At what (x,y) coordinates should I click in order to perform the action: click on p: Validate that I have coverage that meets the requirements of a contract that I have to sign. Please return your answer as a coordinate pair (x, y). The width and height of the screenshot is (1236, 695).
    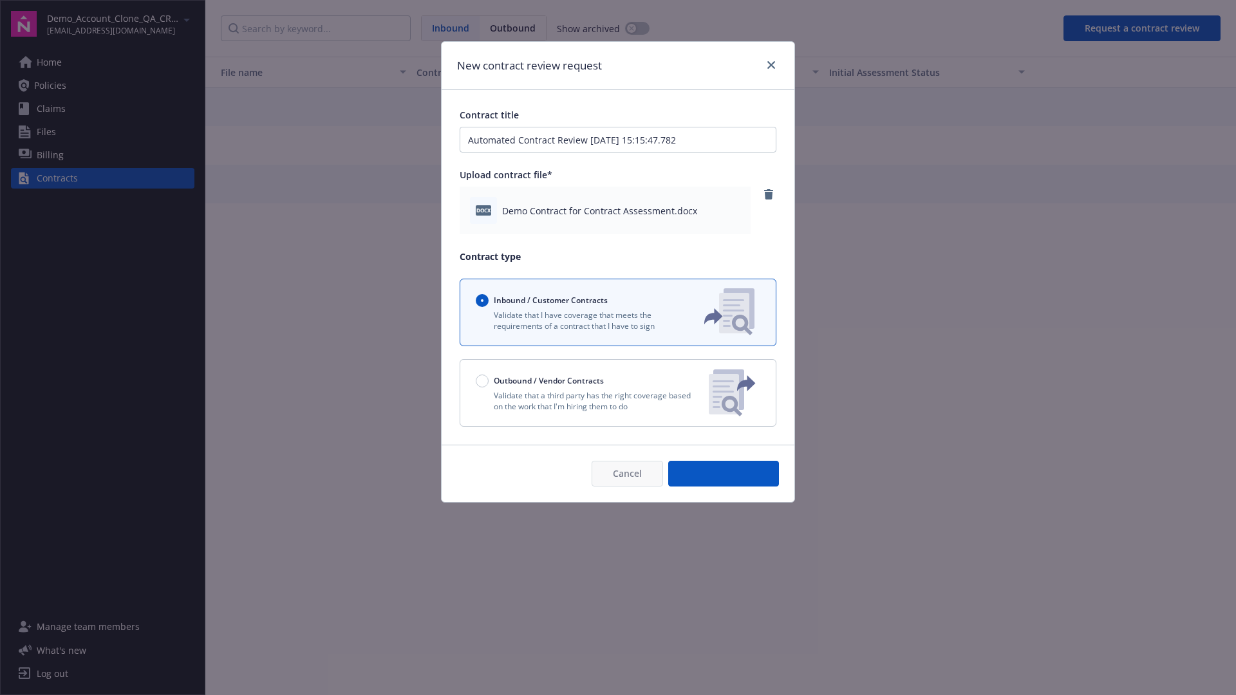
    Looking at the image, I should click on (580, 321).